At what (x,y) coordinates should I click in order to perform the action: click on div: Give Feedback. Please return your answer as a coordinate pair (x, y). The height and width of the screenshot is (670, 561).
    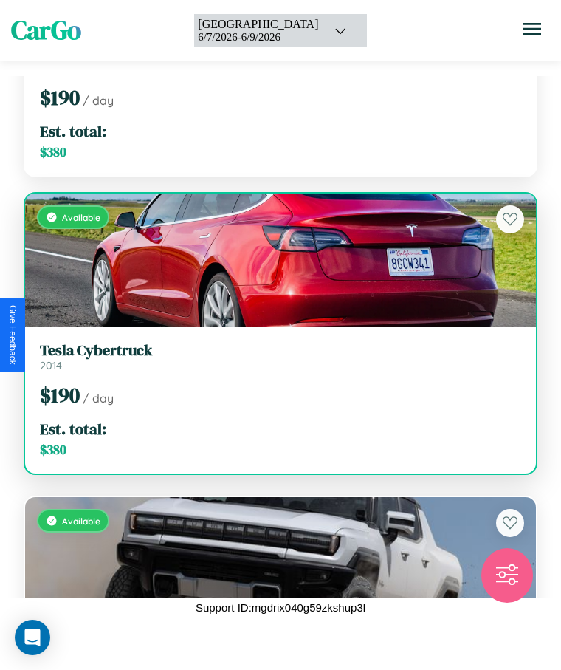
    Looking at the image, I should click on (13, 334).